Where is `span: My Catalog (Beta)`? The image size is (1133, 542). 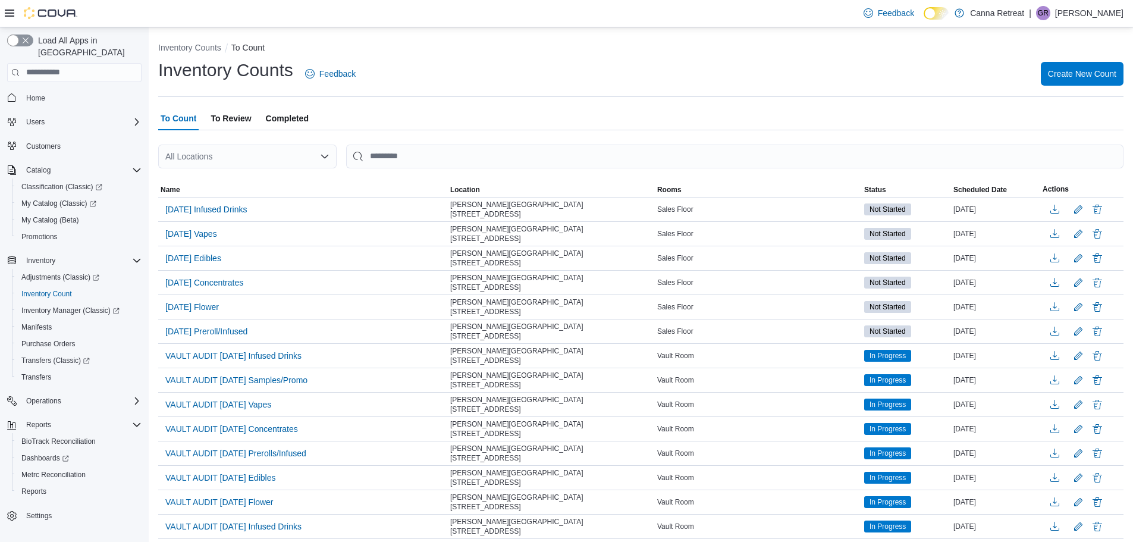 span: My Catalog (Beta) is located at coordinates (50, 220).